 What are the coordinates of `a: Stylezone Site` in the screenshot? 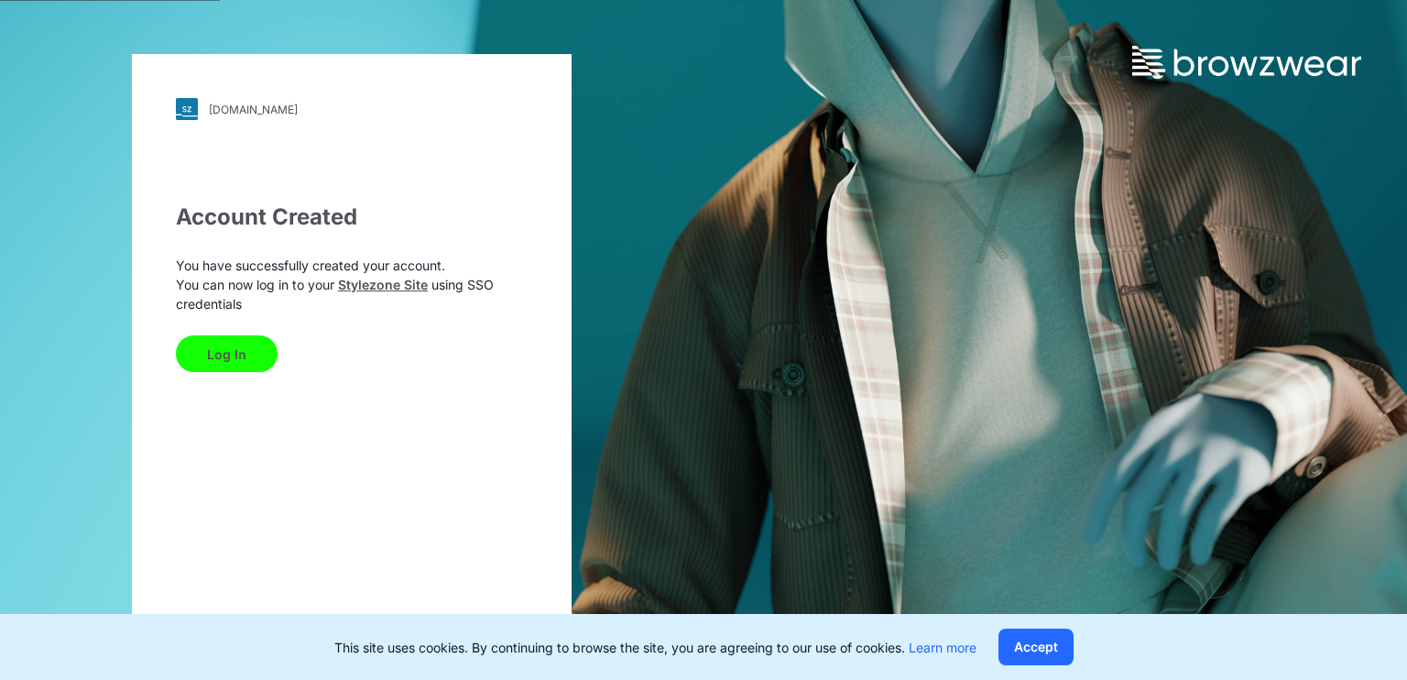 It's located at (383, 284).